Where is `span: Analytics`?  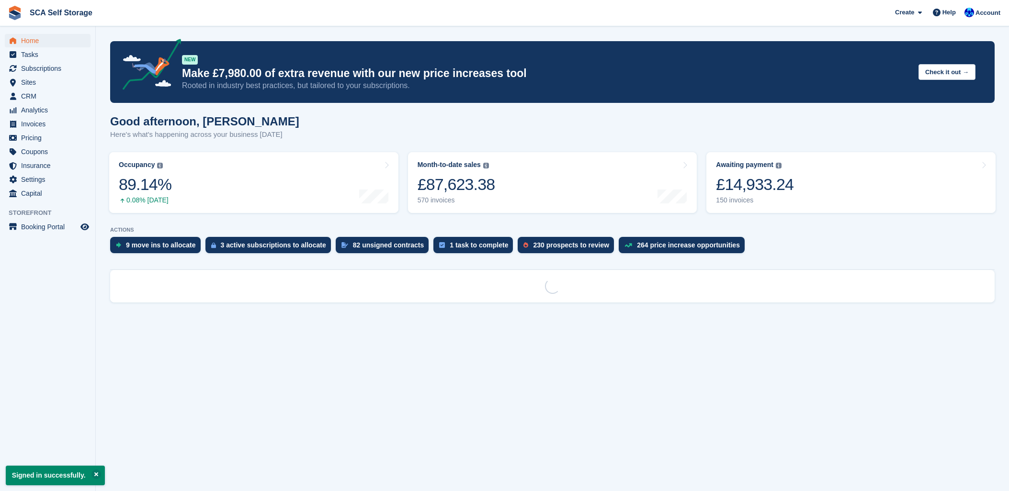 span: Analytics is located at coordinates (50, 110).